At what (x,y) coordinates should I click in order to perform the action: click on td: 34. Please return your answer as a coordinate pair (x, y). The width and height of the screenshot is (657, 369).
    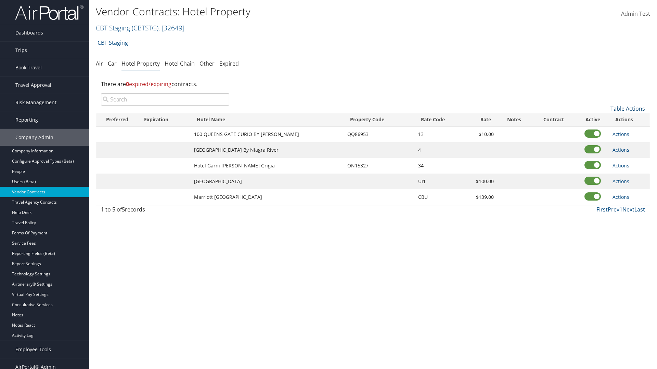
    Looking at the image, I should click on (440, 166).